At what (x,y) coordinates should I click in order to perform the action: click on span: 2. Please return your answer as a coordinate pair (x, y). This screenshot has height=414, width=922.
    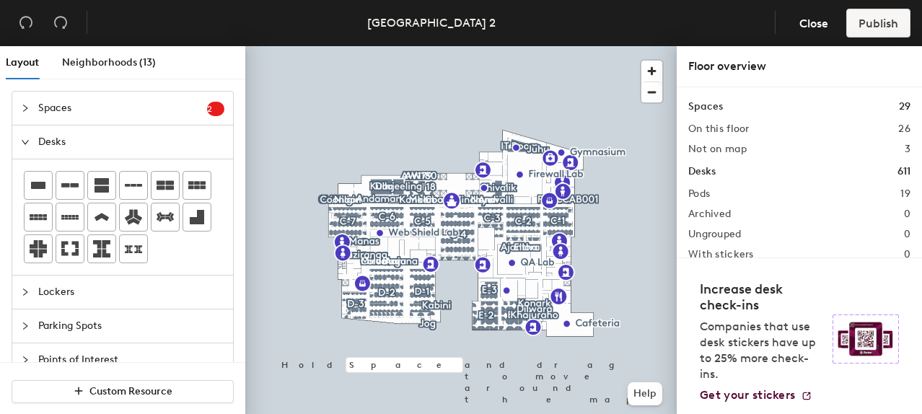
    Looking at the image, I should click on (216, 109).